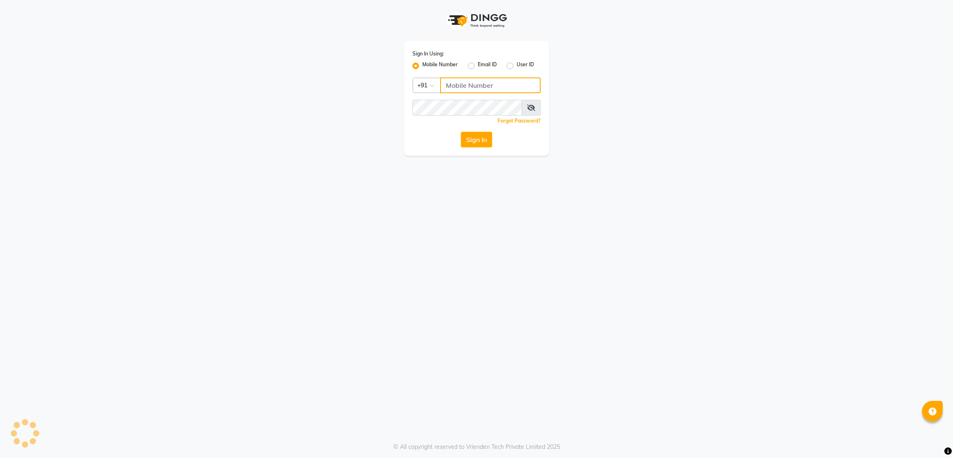 The image size is (953, 458). I want to click on label: Mobile Number, so click(440, 66).